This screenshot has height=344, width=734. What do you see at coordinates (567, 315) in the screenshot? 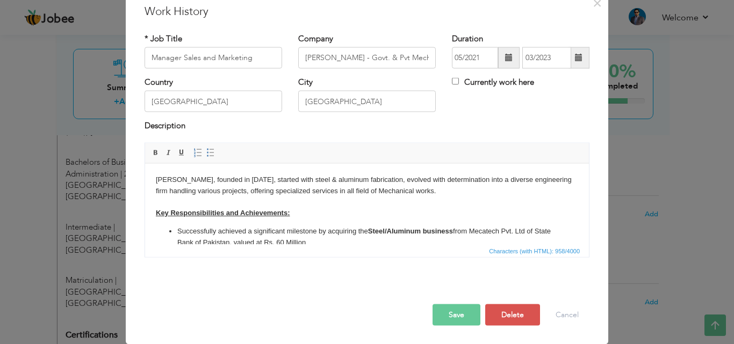
I see `button: Cancel` at bounding box center [567, 315].